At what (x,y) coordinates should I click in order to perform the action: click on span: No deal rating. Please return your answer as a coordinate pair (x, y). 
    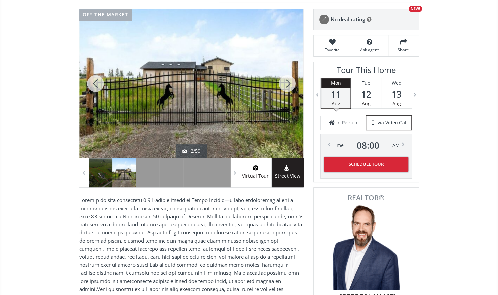
    Looking at the image, I should click on (348, 19).